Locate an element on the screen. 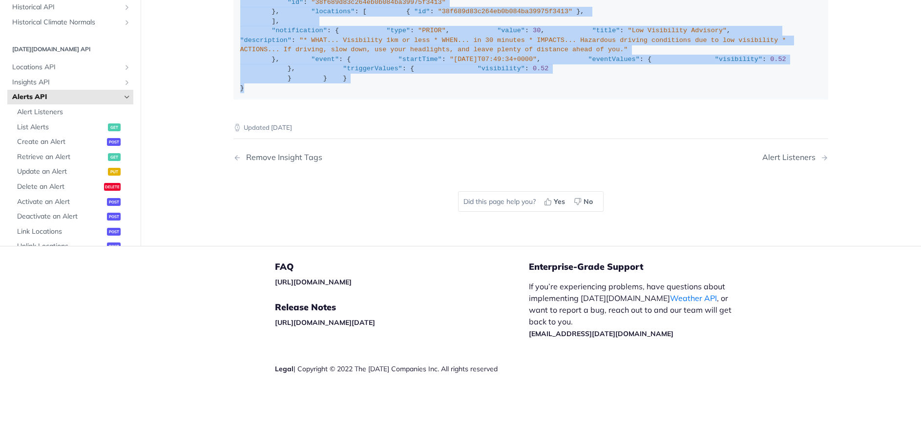 Image resolution: width=921 pixels, height=422 pixels. a: Delete an Alertdelete is located at coordinates (73, 187).